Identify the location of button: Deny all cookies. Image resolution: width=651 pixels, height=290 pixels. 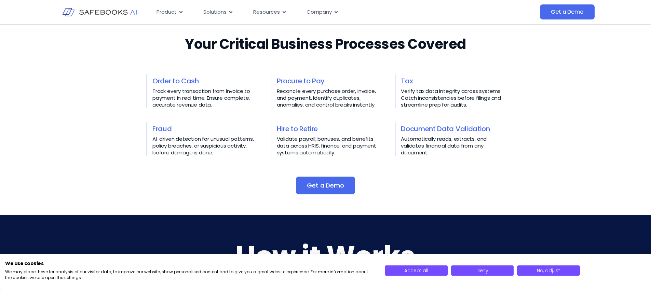
(482, 271).